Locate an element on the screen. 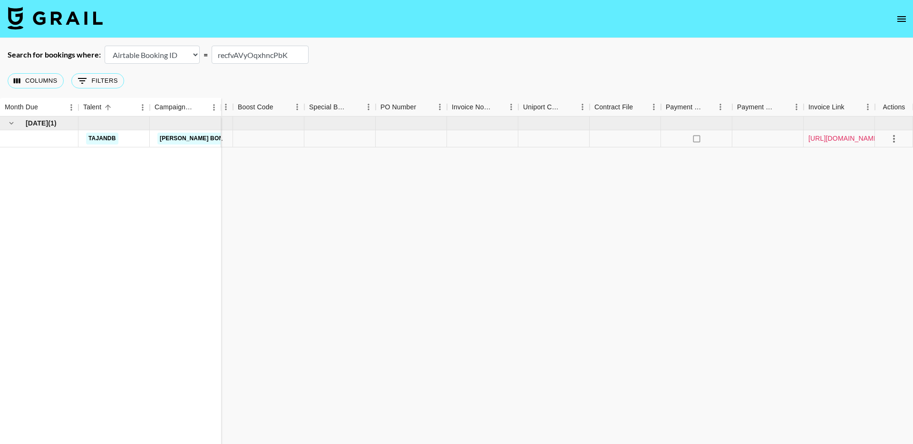 Image resolution: width=913 pixels, height=444 pixels. a: tajandb is located at coordinates (102, 138).